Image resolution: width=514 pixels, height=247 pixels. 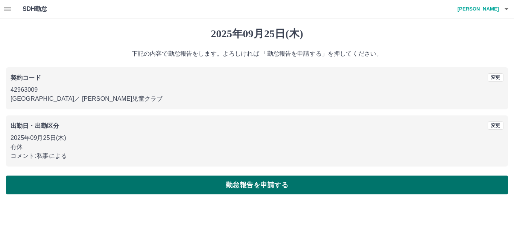 What do you see at coordinates (257, 185) in the screenshot?
I see `button: 勤怠報告を申請する` at bounding box center [257, 185].